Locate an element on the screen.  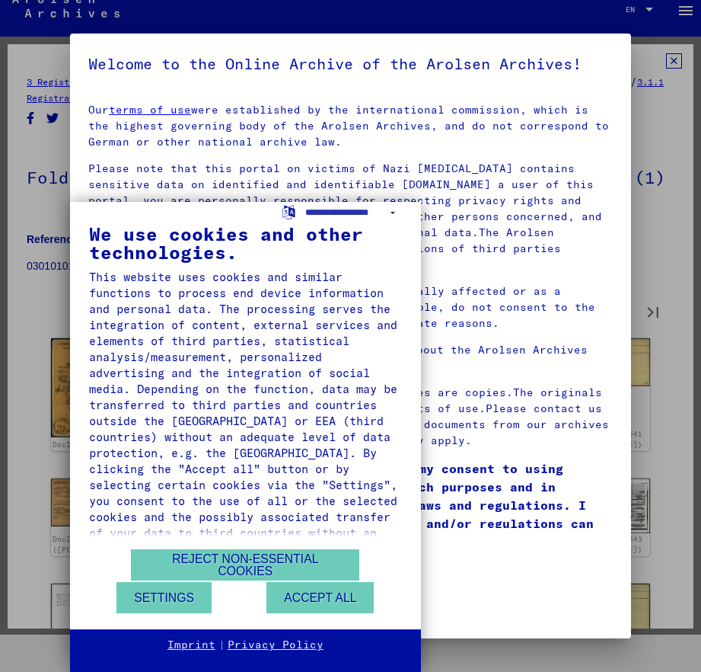
button: Accept all is located at coordinates (320, 597).